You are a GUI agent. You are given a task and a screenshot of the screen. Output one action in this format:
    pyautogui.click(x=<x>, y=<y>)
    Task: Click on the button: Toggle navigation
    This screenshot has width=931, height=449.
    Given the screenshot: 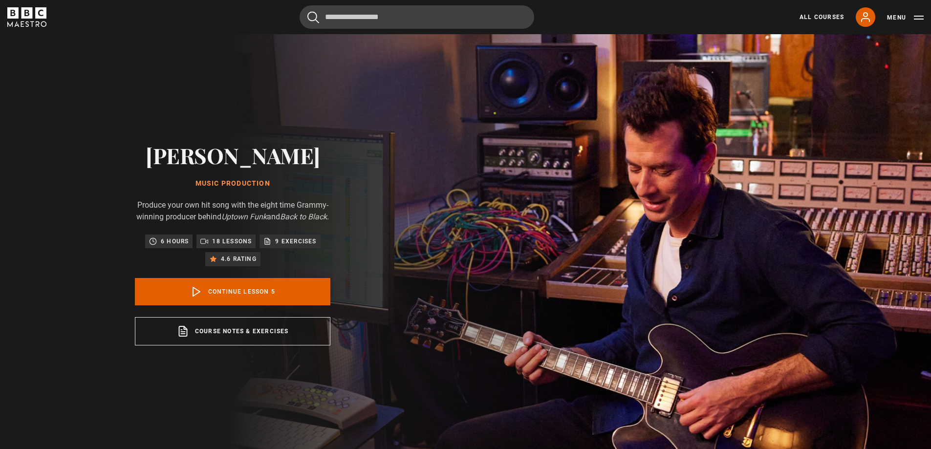 What is the action you would take?
    pyautogui.click(x=905, y=18)
    